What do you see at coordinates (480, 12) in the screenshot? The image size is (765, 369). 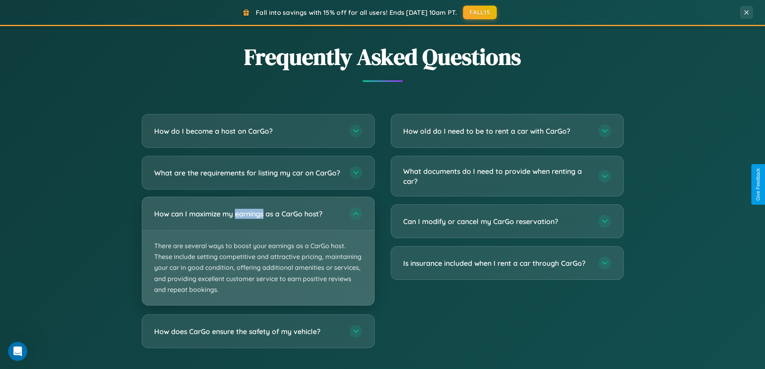 I see `button: FALL15` at bounding box center [480, 12].